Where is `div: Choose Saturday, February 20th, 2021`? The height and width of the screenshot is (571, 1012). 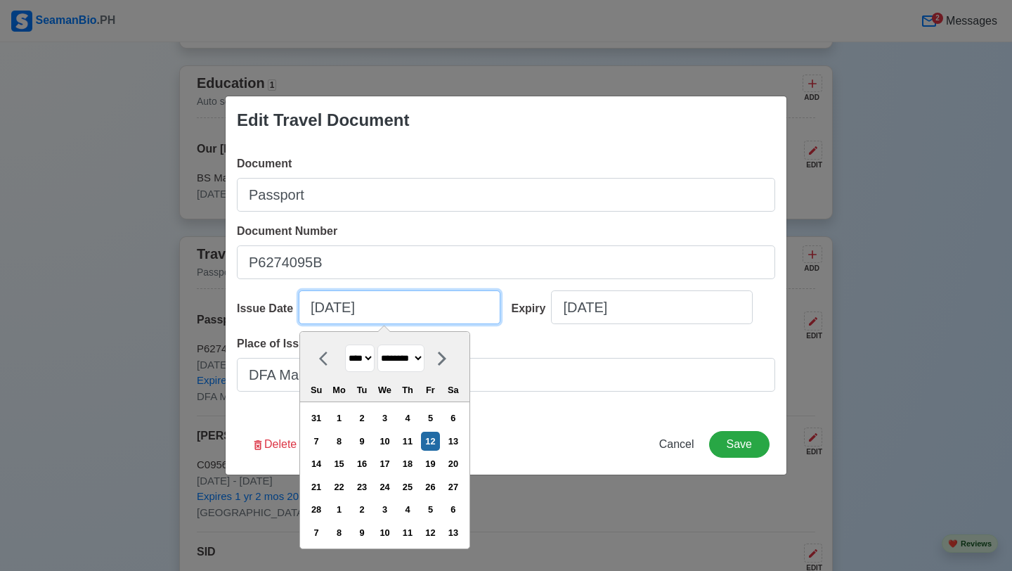
div: Choose Saturday, February 20th, 2021 is located at coordinates (453, 463).